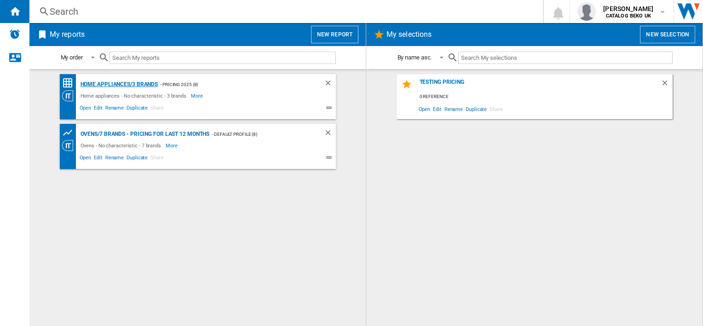 Image resolution: width=703 pixels, height=326 pixels. Describe the element at coordinates (122, 145) in the screenshot. I see `div: Ovens - No characteristic - 7 brands` at that location.